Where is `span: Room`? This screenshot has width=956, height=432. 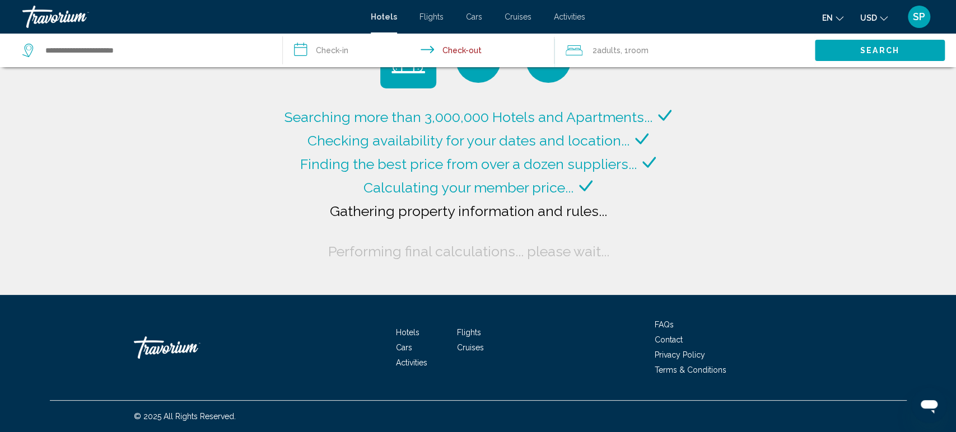 span: Room is located at coordinates (638, 50).